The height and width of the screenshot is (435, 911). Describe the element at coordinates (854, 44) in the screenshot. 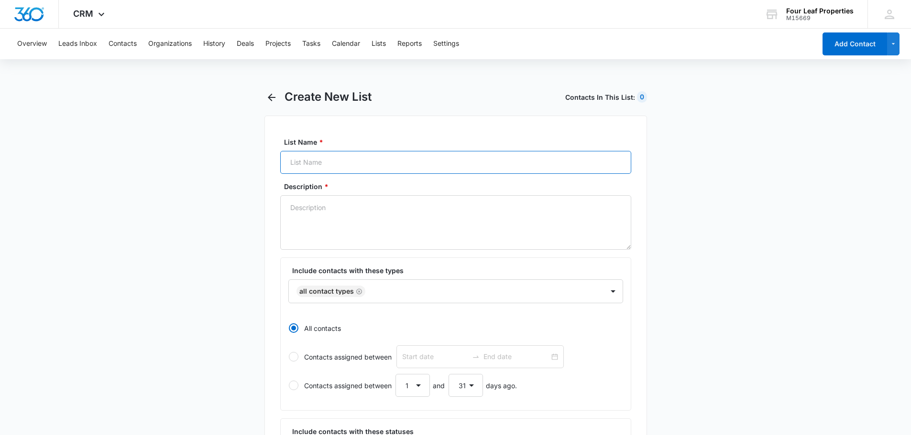

I see `button: Add Contact` at that location.